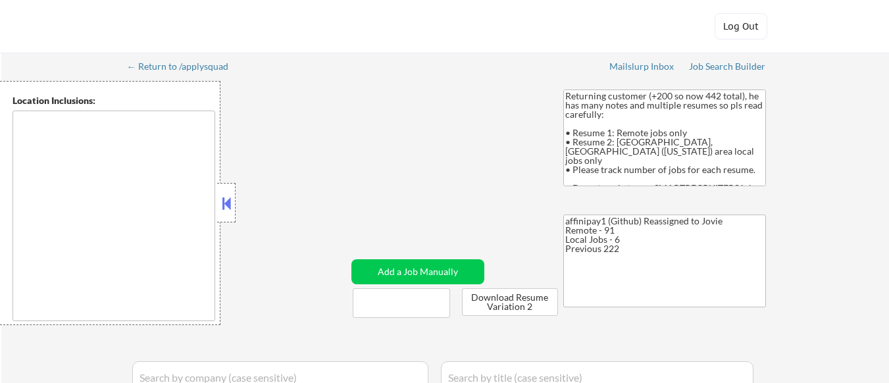 This screenshot has width=889, height=383. Describe the element at coordinates (741, 26) in the screenshot. I see `button: Log Out` at that location.